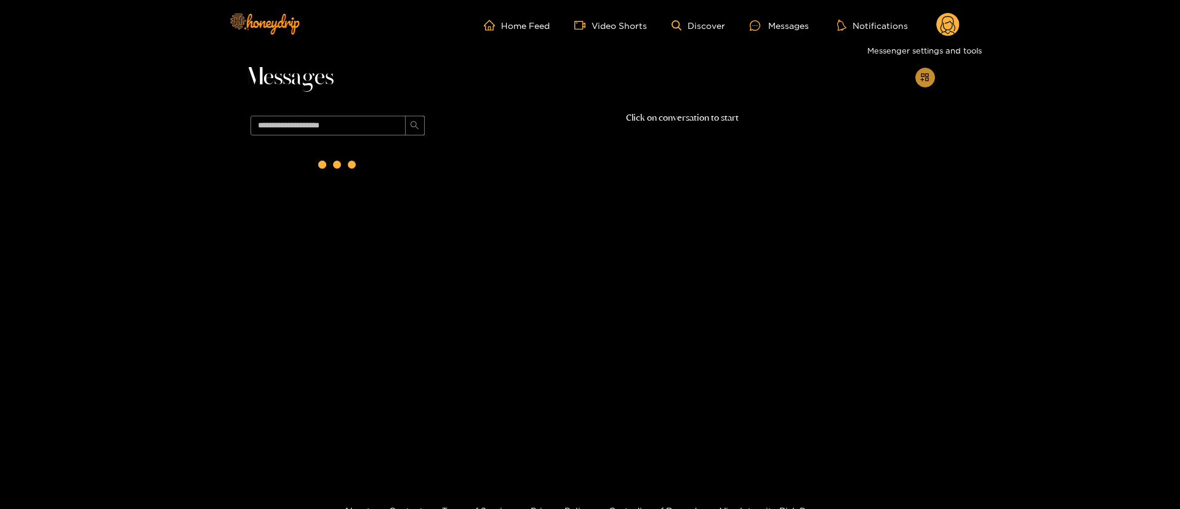 The width and height of the screenshot is (1180, 509). What do you see at coordinates (611, 25) in the screenshot?
I see `a: Video Shorts` at bounding box center [611, 25].